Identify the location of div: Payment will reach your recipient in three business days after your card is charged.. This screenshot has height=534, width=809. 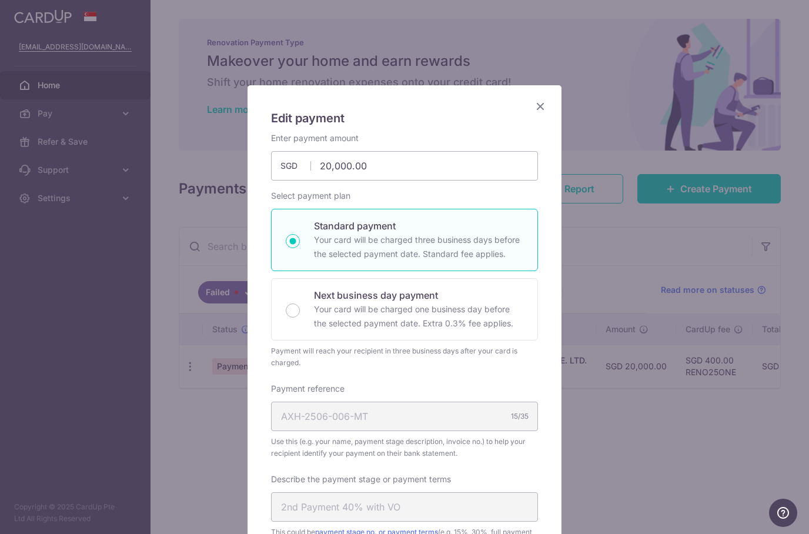
(404, 357).